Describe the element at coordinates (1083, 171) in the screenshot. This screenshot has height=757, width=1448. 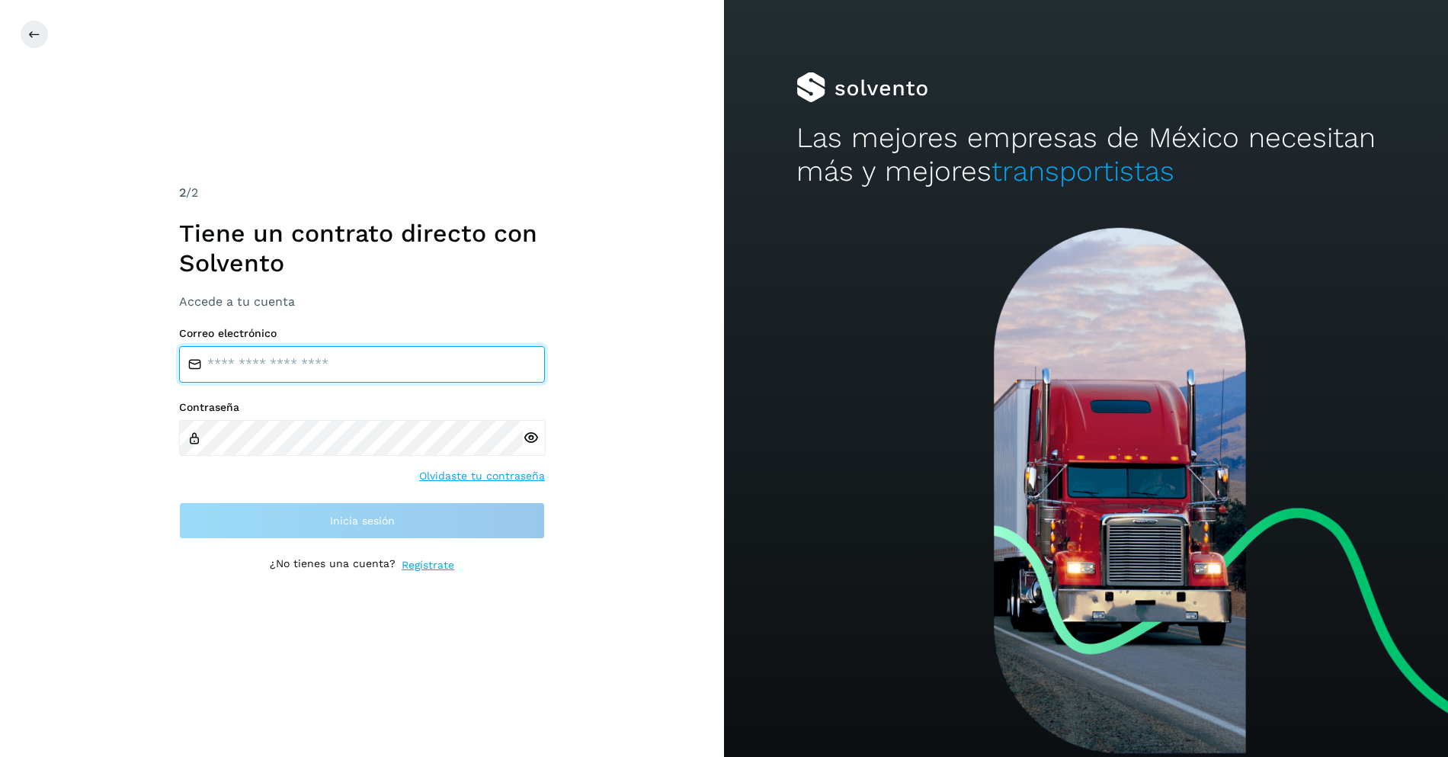
I see `span: transportistas` at that location.